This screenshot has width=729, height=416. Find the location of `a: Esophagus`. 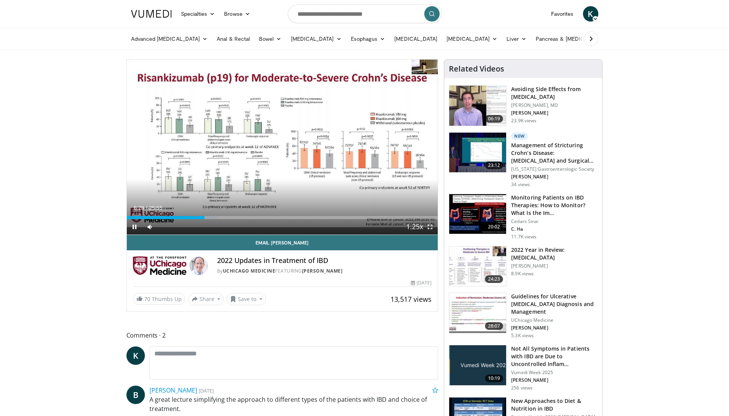

a: Esophagus is located at coordinates (368, 39).